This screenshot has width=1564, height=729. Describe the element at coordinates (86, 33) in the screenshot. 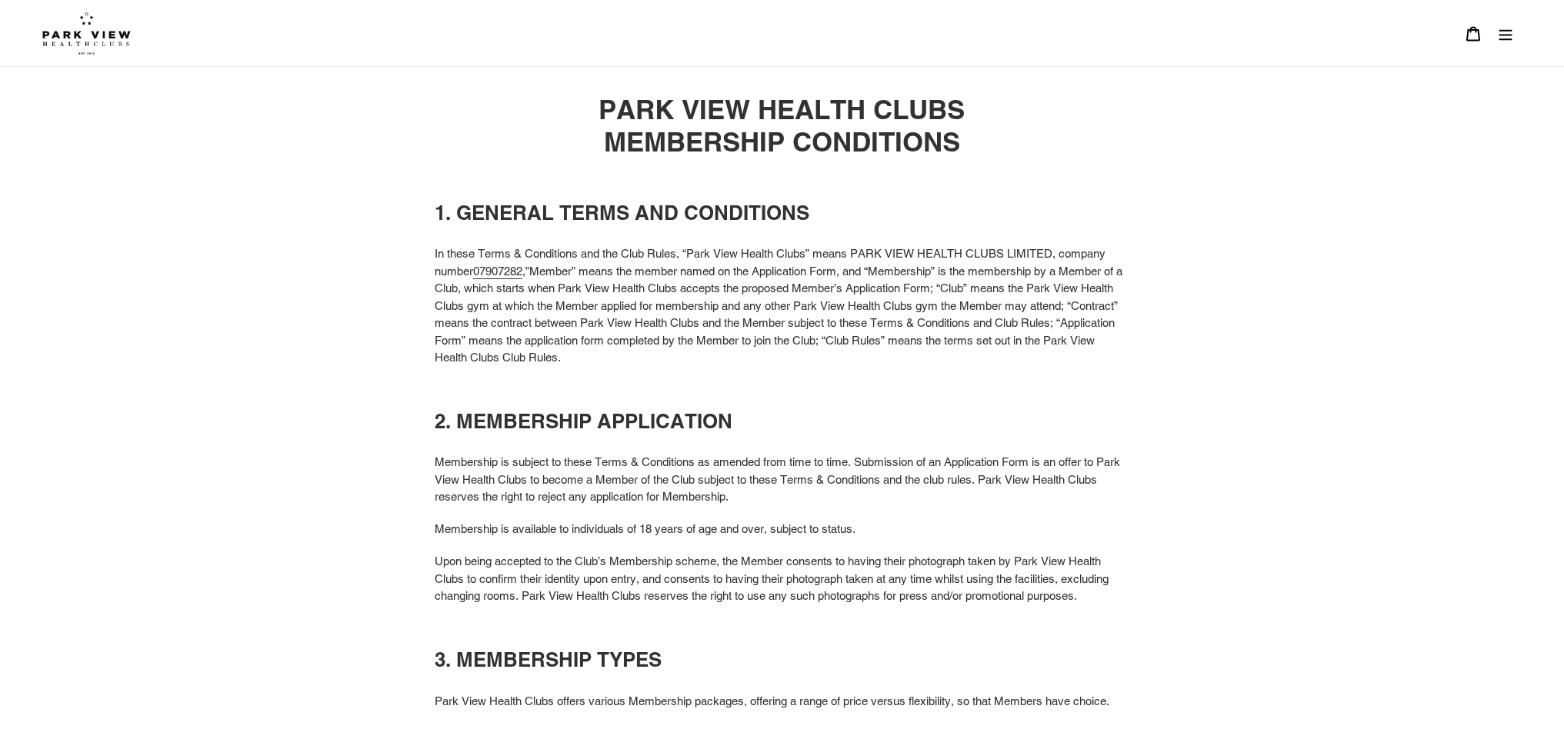

I see `img: Park view health clubs is a gym near you.` at that location.